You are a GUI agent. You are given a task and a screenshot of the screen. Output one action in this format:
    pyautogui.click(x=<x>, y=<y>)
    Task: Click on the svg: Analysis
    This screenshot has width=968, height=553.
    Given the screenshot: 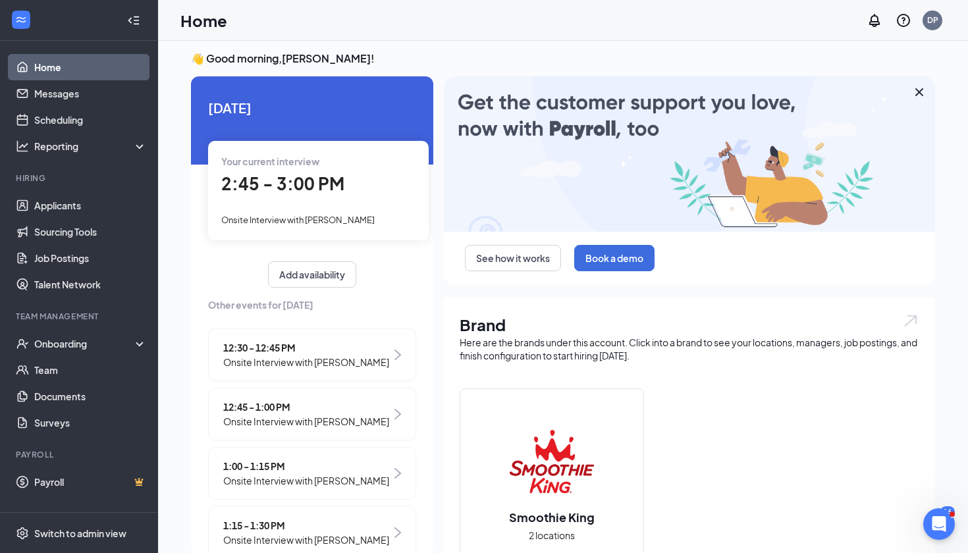 What is the action you would take?
    pyautogui.click(x=22, y=146)
    